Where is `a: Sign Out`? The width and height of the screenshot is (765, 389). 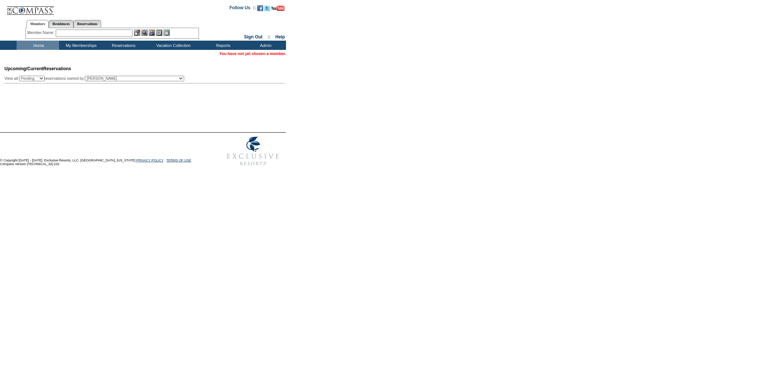 a: Sign Out is located at coordinates (253, 37).